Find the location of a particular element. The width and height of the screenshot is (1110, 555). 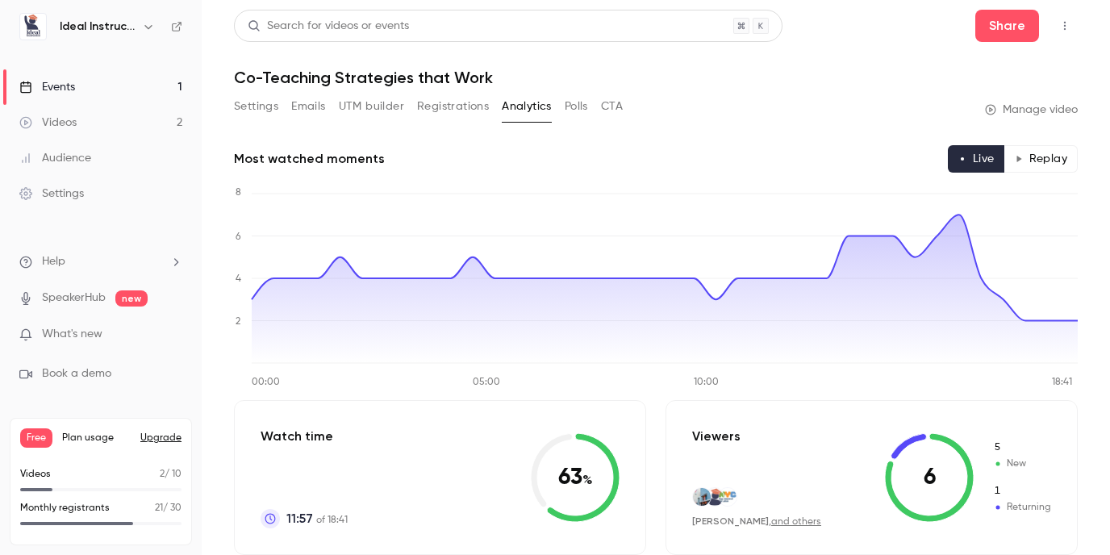

a: SpeakerHub is located at coordinates (73, 298).